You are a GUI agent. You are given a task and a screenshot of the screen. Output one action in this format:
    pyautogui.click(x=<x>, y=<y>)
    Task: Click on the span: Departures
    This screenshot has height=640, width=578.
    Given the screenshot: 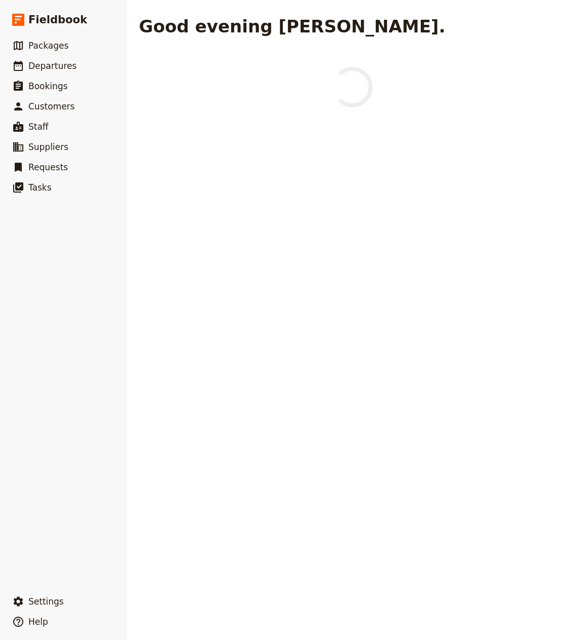 What is the action you would take?
    pyautogui.click(x=52, y=66)
    